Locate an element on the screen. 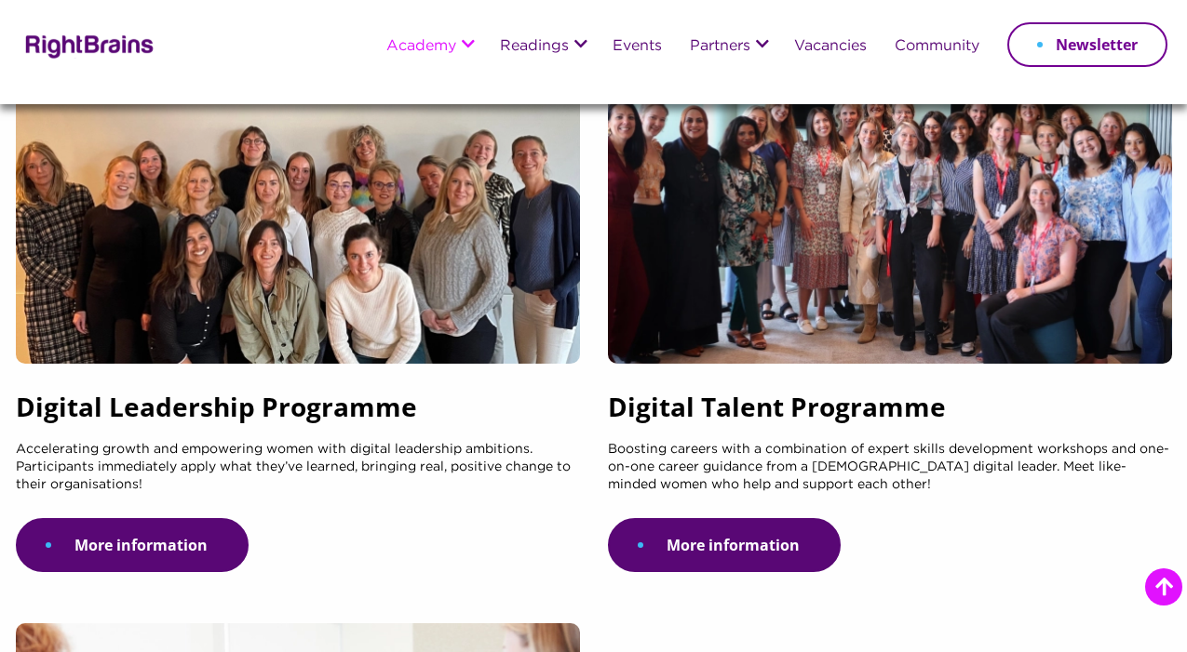 The image size is (1187, 652). a: Digital Talent Programme is located at coordinates (890, 416).